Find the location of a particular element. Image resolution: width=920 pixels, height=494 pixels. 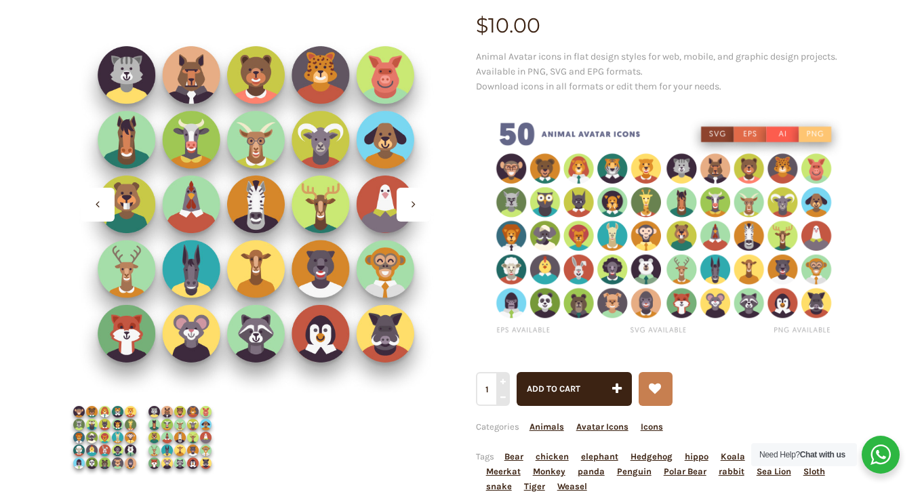

strong: Chat with us is located at coordinates (822, 455).